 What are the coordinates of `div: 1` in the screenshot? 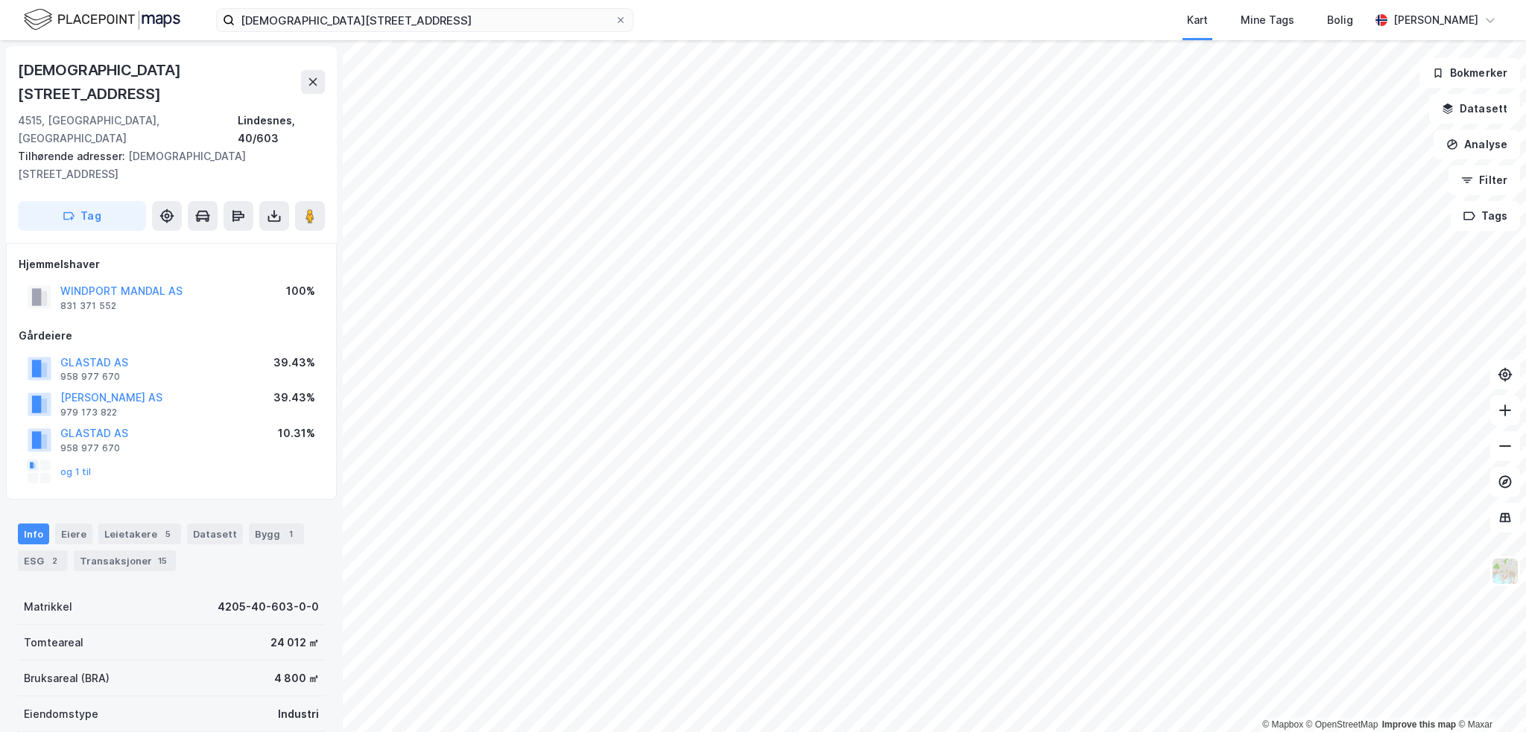 It's located at (291, 534).